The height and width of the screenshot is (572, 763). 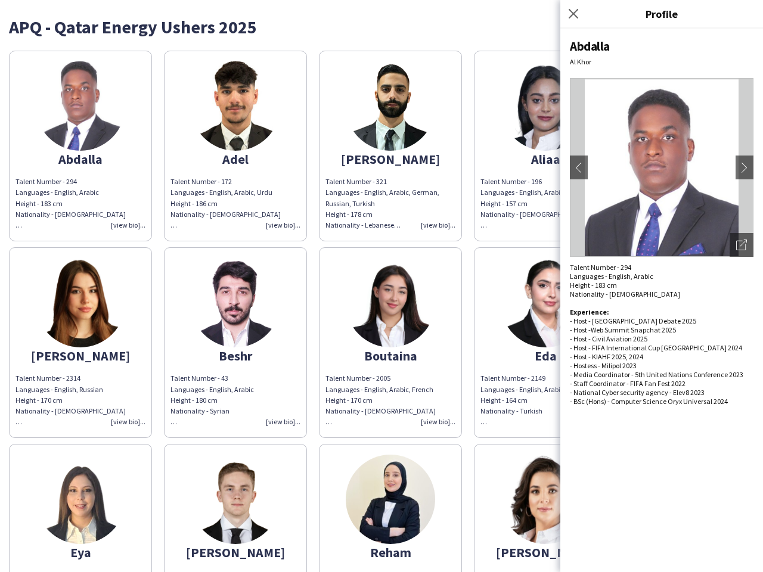 What do you see at coordinates (235, 303) in the screenshot?
I see `img: thumb-76f2cc35-27c9-4841-ba5a-f65f1dcadd36.png` at bounding box center [235, 303].